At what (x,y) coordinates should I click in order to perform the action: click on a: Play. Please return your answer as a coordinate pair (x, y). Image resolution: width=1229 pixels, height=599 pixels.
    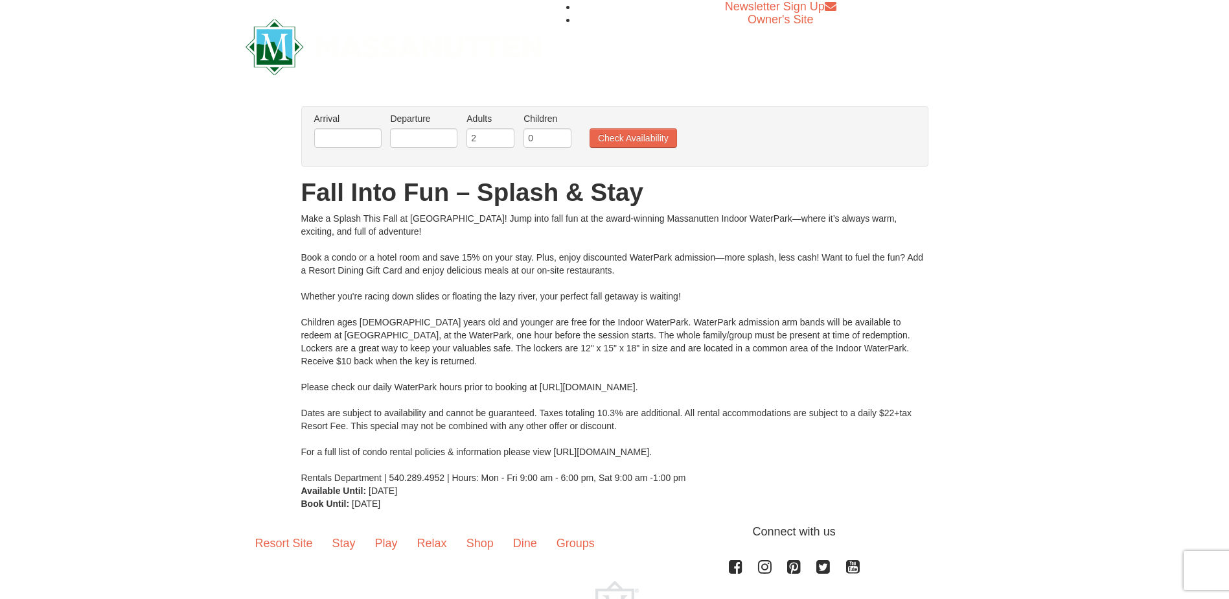
    Looking at the image, I should click on (386, 543).